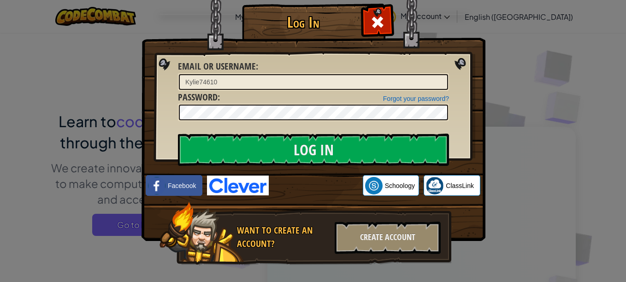 This screenshot has width=626, height=282. What do you see at coordinates (314, 150) in the screenshot?
I see `input: Log In` at bounding box center [314, 150].